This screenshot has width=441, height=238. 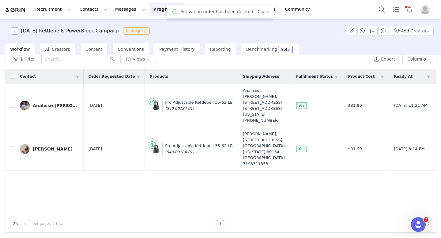 I want to click on span: All Creators, so click(x=57, y=49).